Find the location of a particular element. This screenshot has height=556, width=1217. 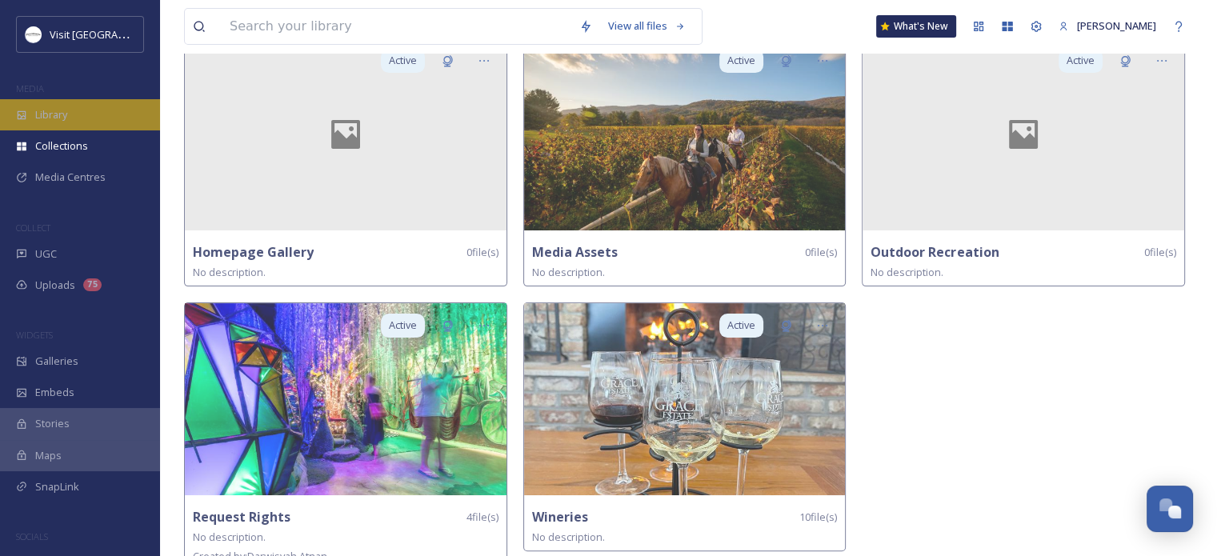

span: Collections is located at coordinates (62, 146).